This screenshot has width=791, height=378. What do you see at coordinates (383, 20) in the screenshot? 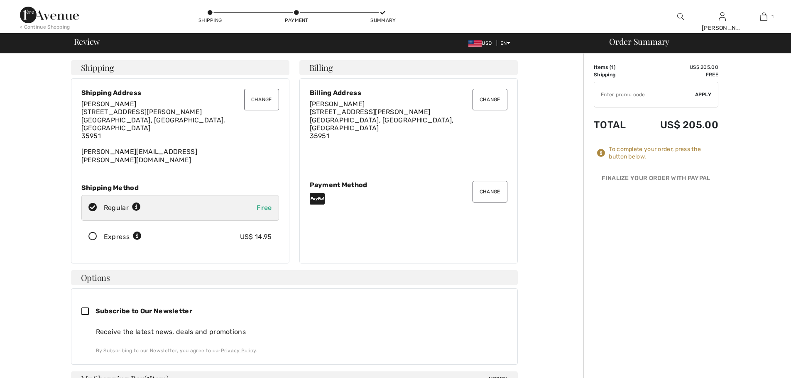
I see `div: Summary` at bounding box center [383, 20].